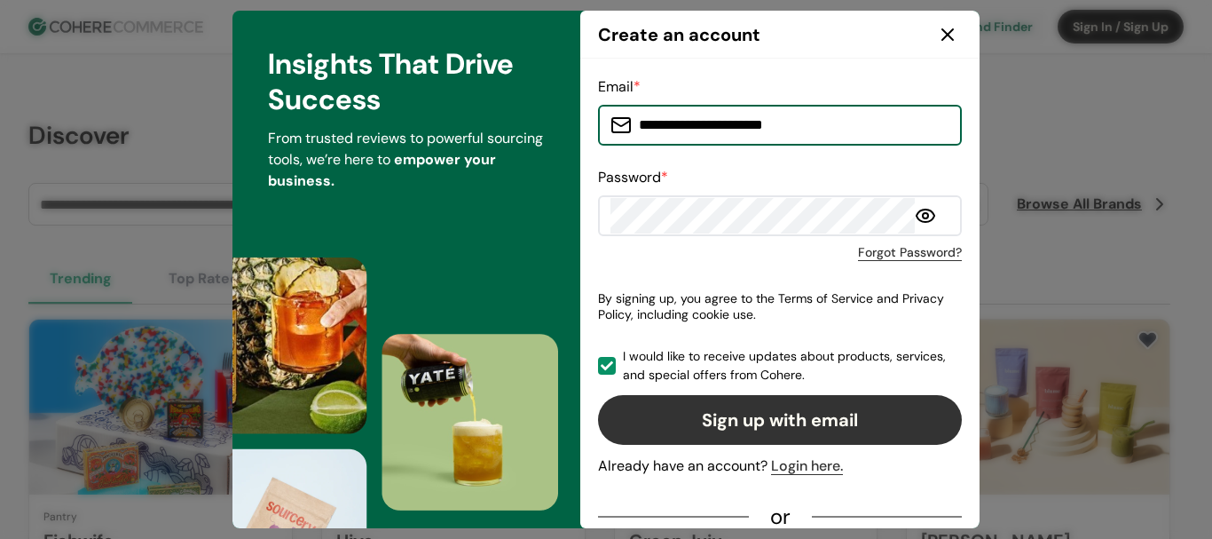  I want to click on p: From trusted reviews to powerful sourcing tools, we’re here to, so click(407, 160).